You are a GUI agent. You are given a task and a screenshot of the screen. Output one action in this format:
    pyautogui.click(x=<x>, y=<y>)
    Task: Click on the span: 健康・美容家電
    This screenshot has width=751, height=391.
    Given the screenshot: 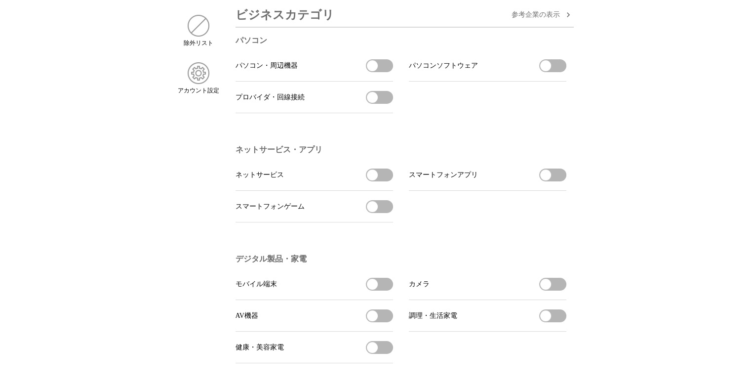 What is the action you would take?
    pyautogui.click(x=260, y=347)
    